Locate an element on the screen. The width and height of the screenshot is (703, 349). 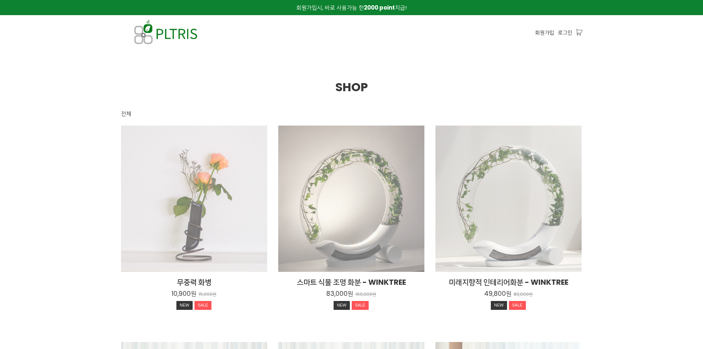
span: 회원가입 is located at coordinates (545, 32).